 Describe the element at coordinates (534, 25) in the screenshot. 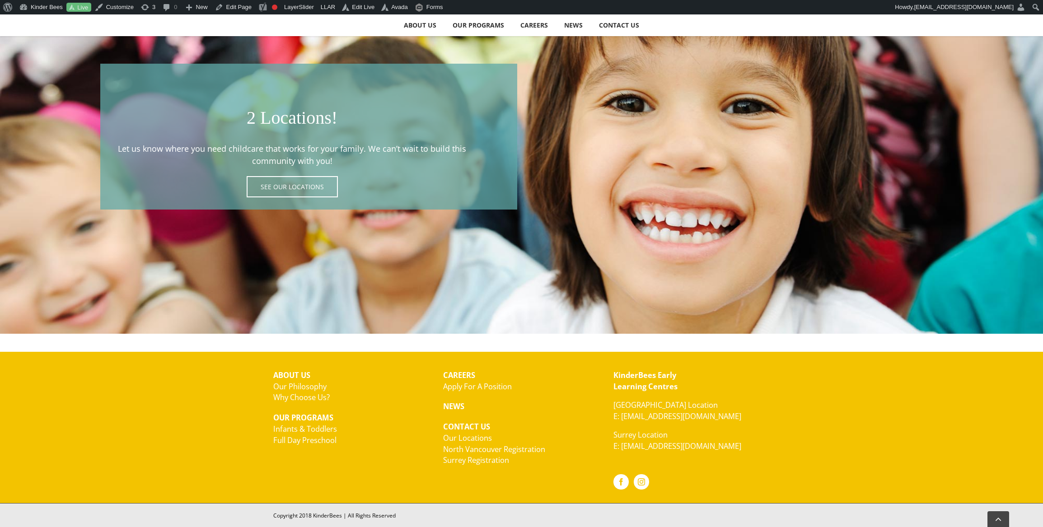

I see `a: CAREERS` at that location.